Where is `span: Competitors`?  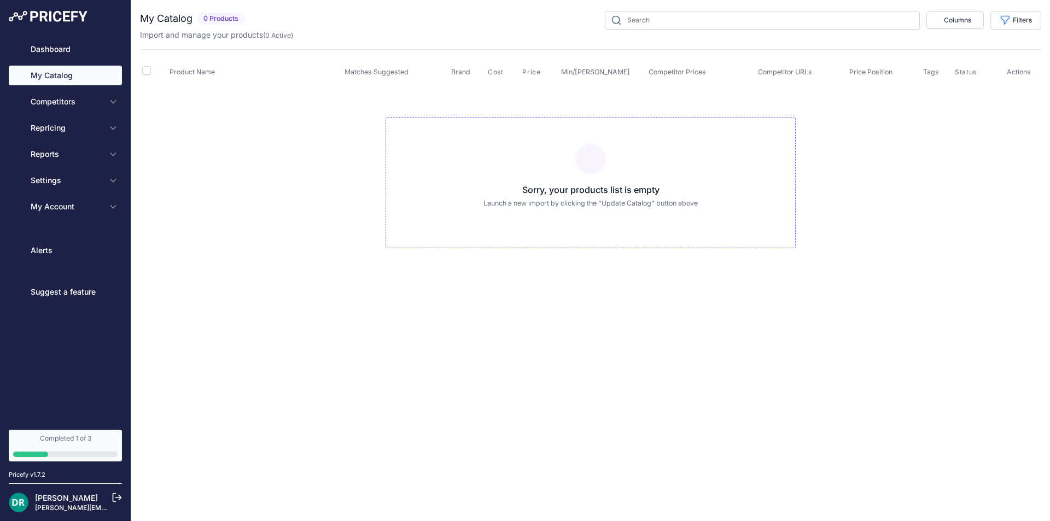
span: Competitors is located at coordinates (66, 102).